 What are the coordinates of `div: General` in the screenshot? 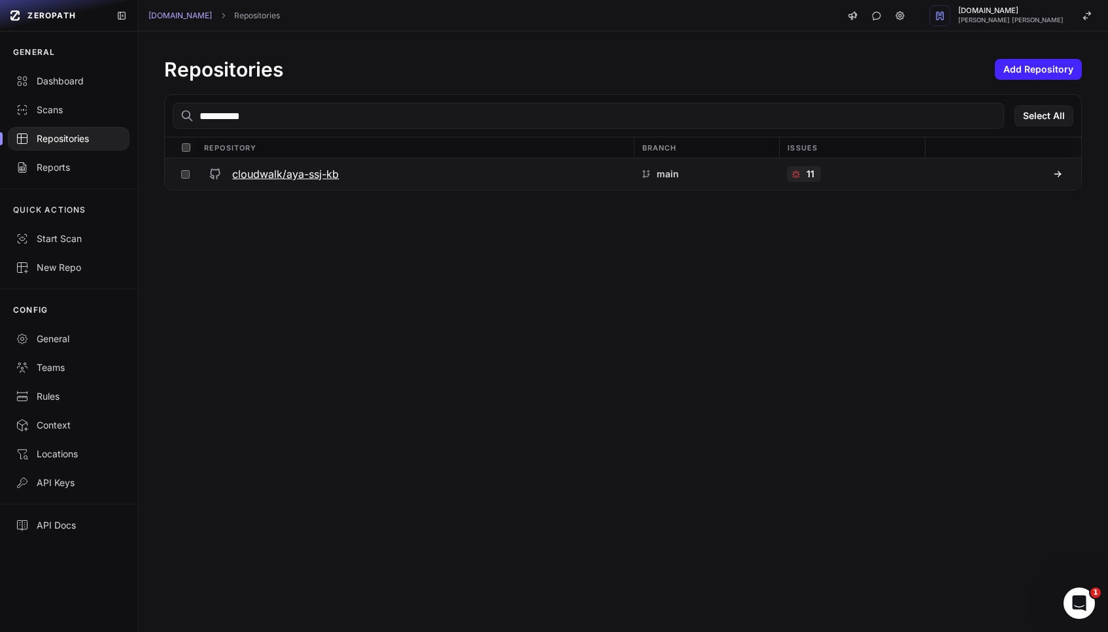 It's located at (69, 339).